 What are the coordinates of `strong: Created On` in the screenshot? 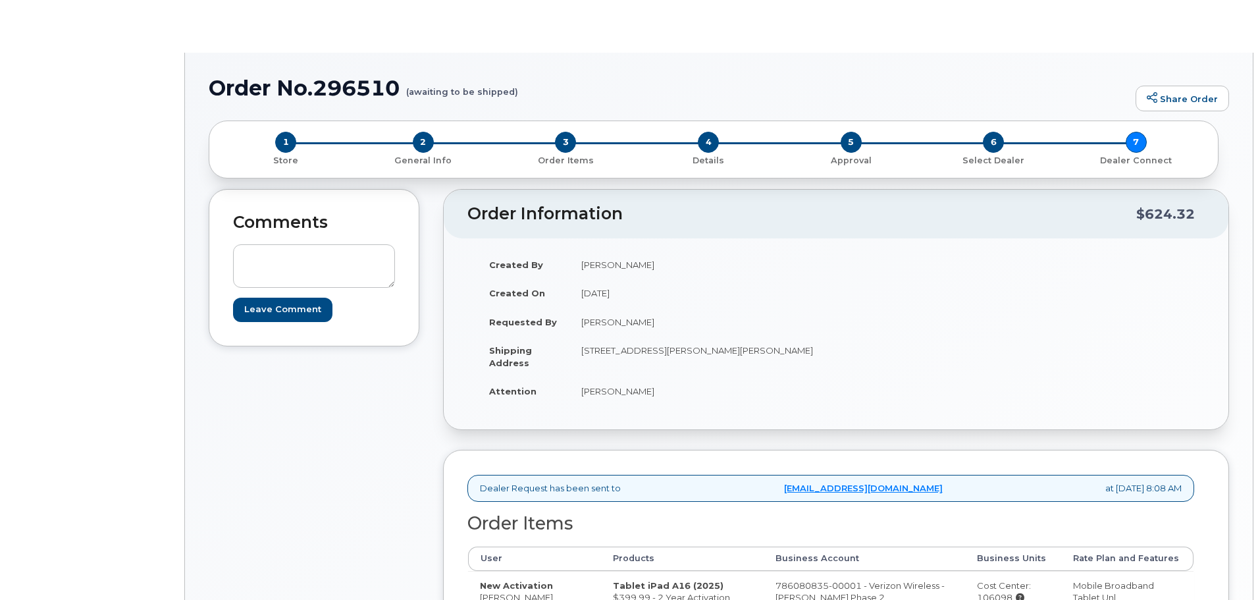 It's located at (517, 293).